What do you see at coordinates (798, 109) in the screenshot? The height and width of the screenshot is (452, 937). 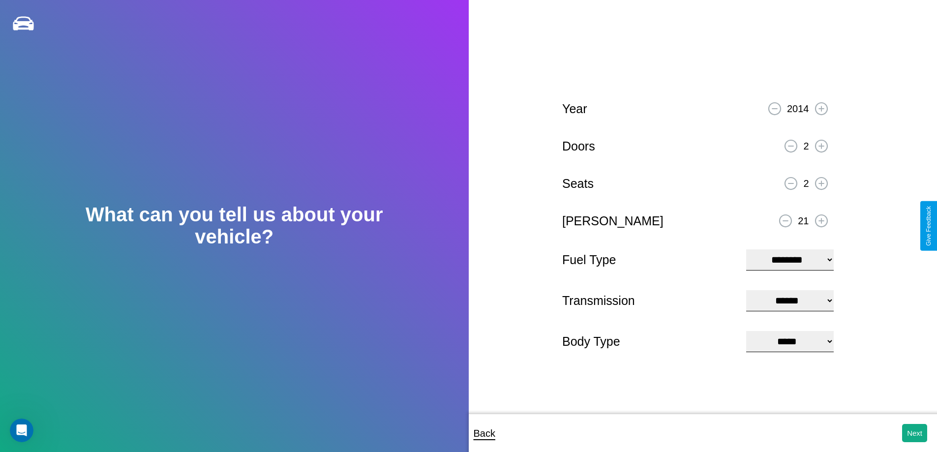 I see `p: 2014` at bounding box center [798, 109].